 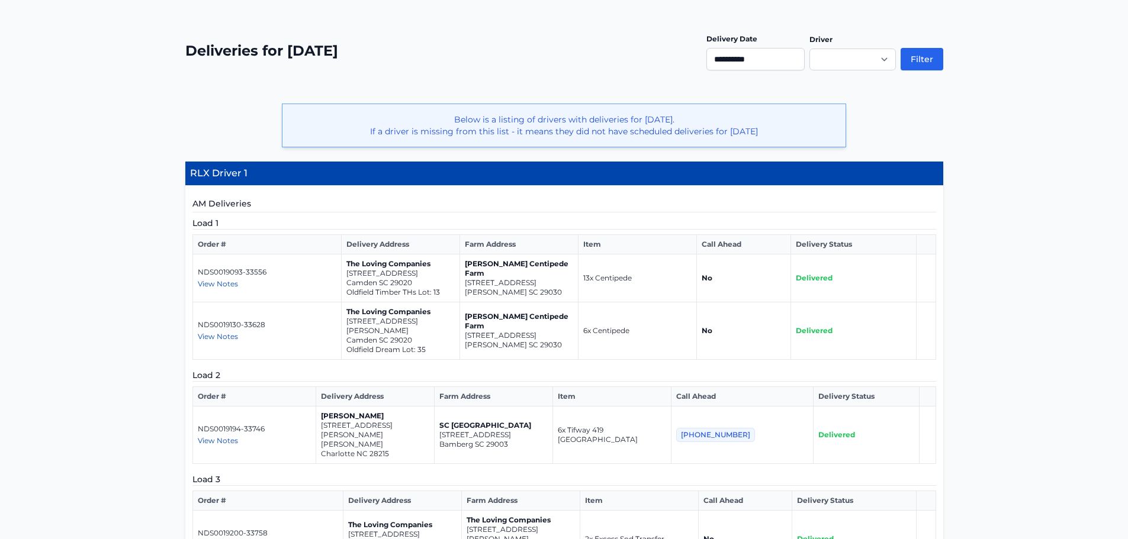 I want to click on p: Bamberg SC 29003, so click(x=493, y=445).